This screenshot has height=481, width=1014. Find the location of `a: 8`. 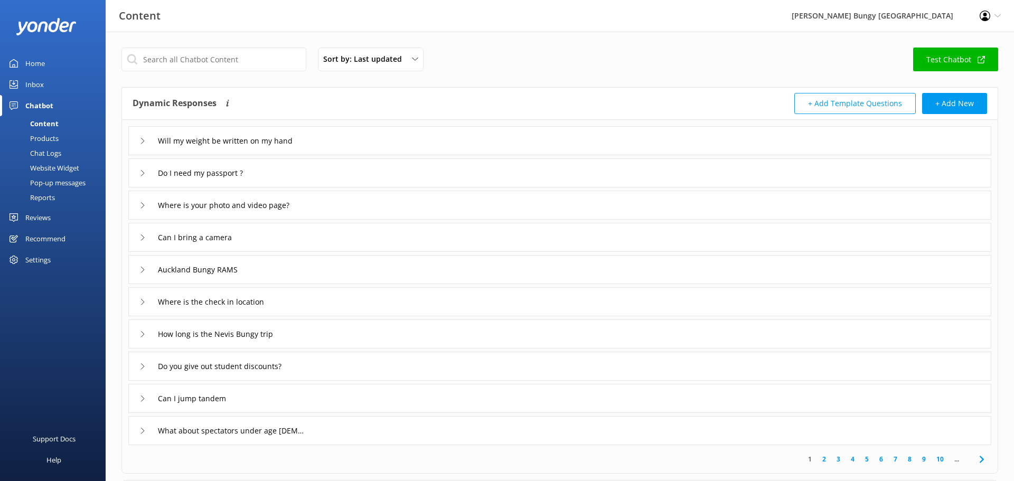

a: 8 is located at coordinates (909, 459).